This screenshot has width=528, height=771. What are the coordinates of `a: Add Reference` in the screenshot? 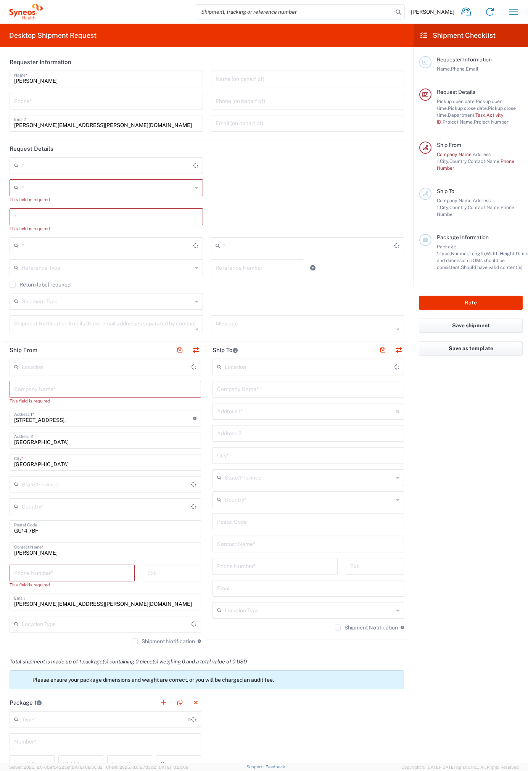 It's located at (313, 268).